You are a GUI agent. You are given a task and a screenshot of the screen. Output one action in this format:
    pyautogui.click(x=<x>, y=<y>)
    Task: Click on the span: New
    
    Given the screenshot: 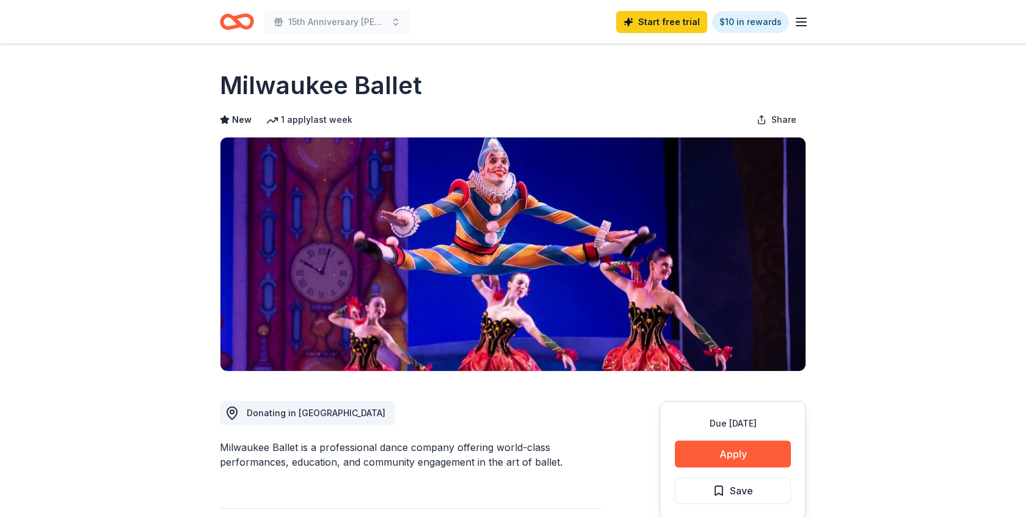 What is the action you would take?
    pyautogui.click(x=242, y=120)
    